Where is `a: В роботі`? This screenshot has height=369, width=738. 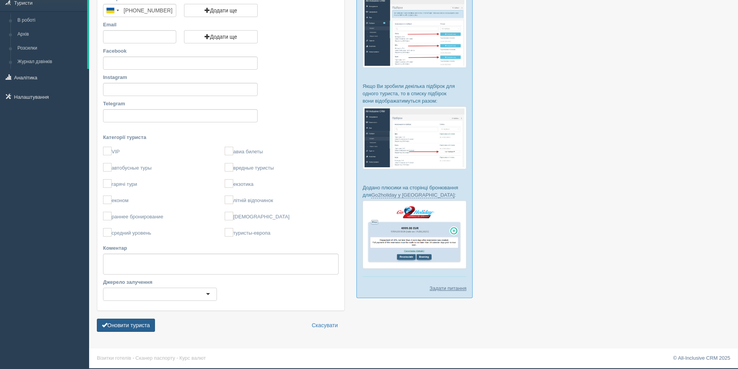
a: В роботі is located at coordinates (50, 21).